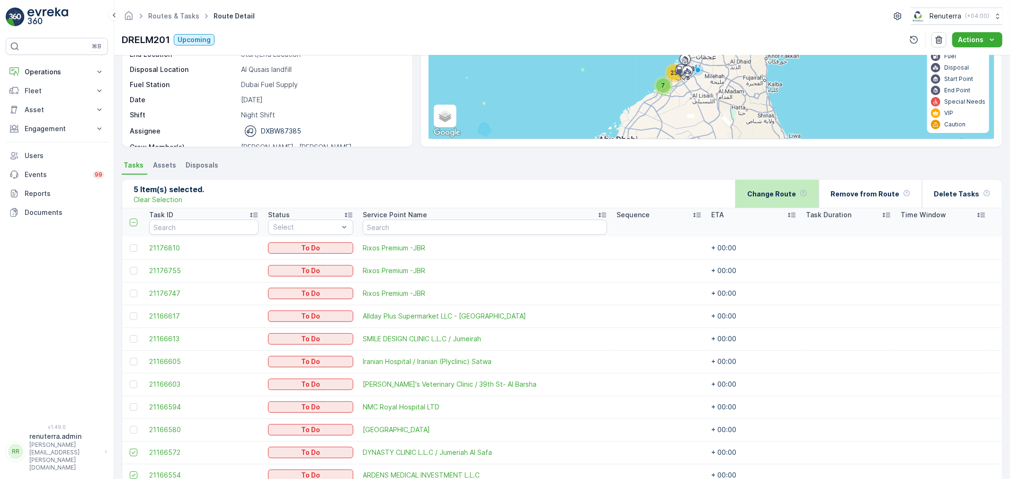 Image resolution: width=1010 pixels, height=479 pixels. I want to click on span: DYNASTY CLINIC L.L.C / Jumeriah Al Safa, so click(485, 453).